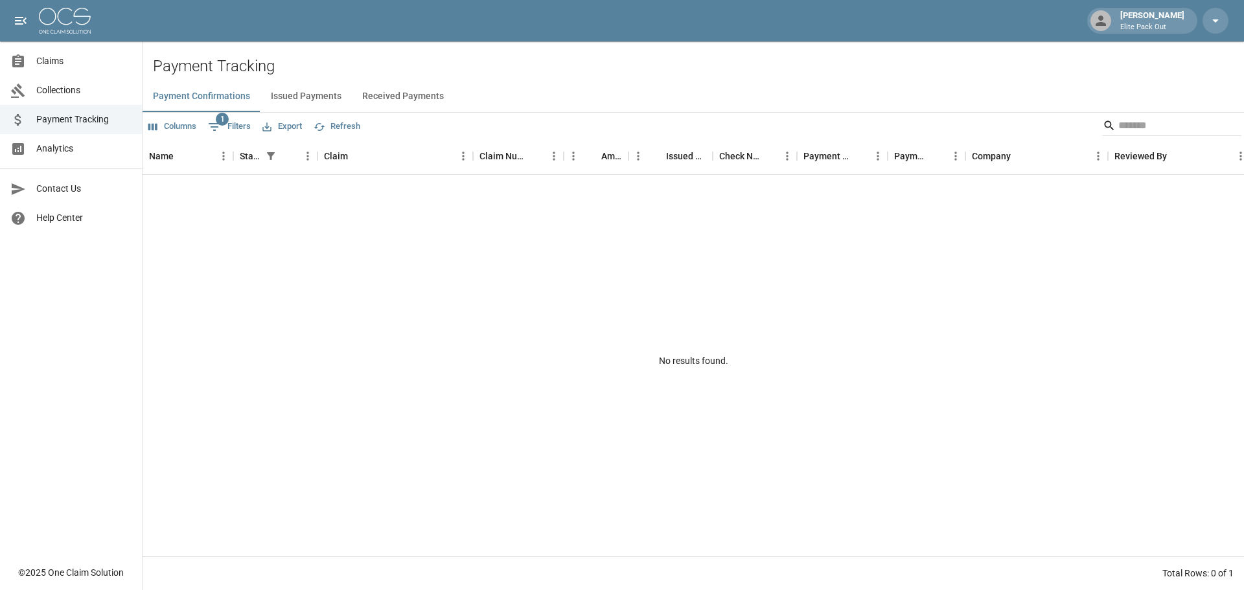  Describe the element at coordinates (21, 21) in the screenshot. I see `button: open drawer` at that location.